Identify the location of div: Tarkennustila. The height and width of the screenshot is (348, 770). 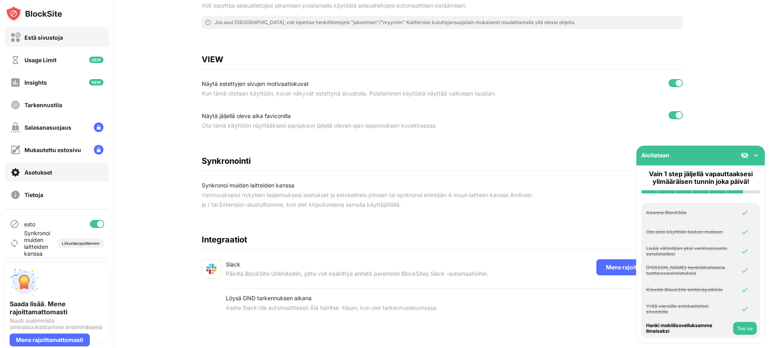
(43, 105).